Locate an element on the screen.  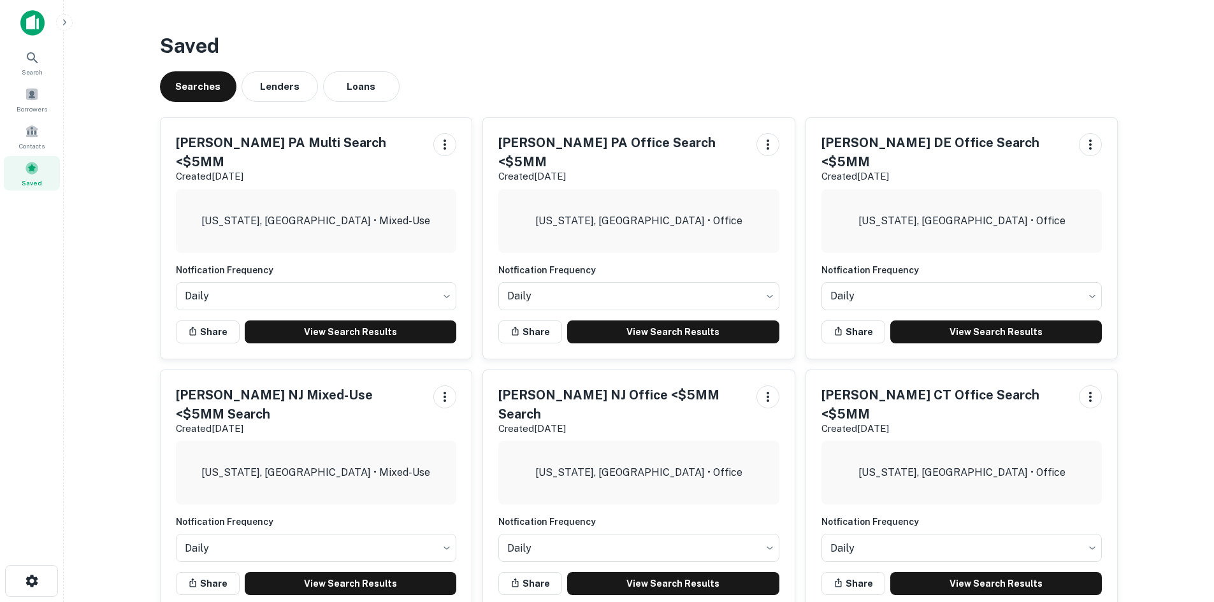
img: capitalize-icon.png is located at coordinates (32, 23).